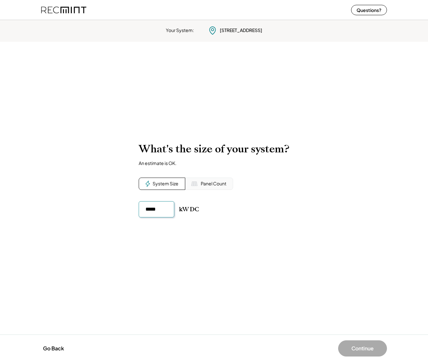 Image resolution: width=428 pixels, height=362 pixels. What do you see at coordinates (214, 149) in the screenshot?
I see `h2: What's the size of your system?` at bounding box center [214, 149].